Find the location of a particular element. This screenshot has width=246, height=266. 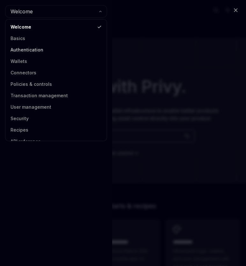

div: Welcome is located at coordinates (56, 80).